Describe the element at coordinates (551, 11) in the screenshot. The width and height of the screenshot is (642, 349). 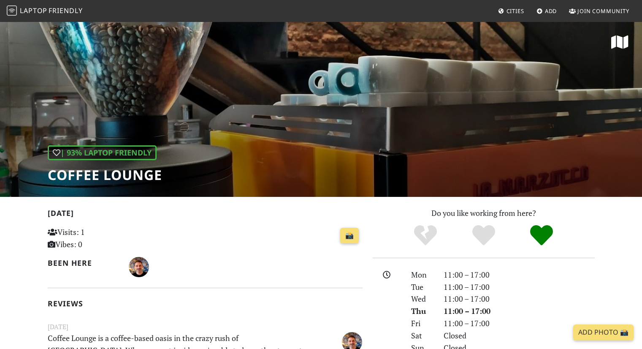
I see `span: Add` at that location.